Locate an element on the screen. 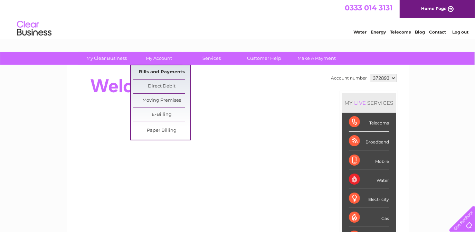  a: Energy is located at coordinates (378, 32).